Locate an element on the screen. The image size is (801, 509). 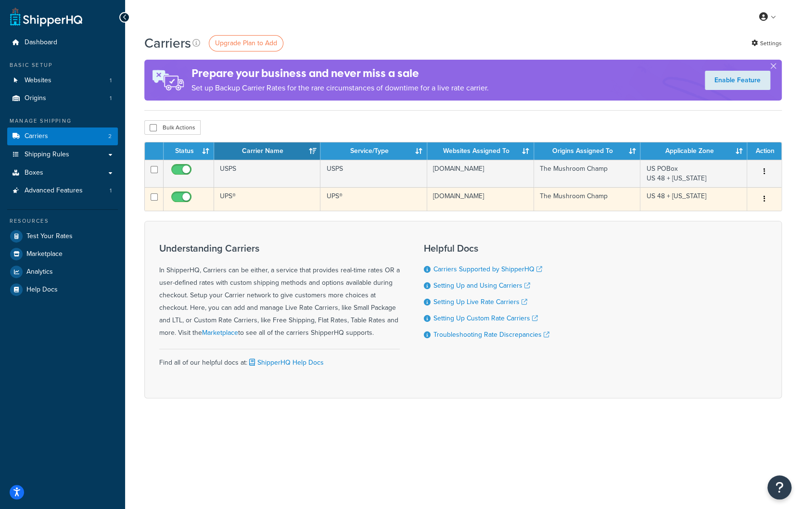
th: Websites Assigned To: activate to sort column ascending is located at coordinates (480, 151).